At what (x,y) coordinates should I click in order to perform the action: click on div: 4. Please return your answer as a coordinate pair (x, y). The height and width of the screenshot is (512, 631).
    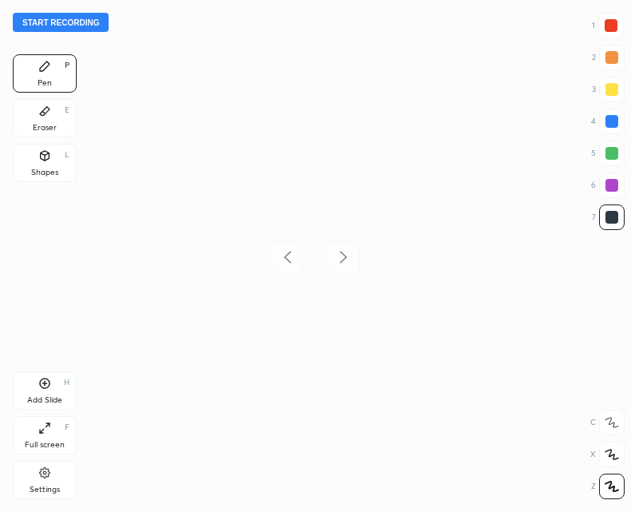
    Looking at the image, I should click on (608, 121).